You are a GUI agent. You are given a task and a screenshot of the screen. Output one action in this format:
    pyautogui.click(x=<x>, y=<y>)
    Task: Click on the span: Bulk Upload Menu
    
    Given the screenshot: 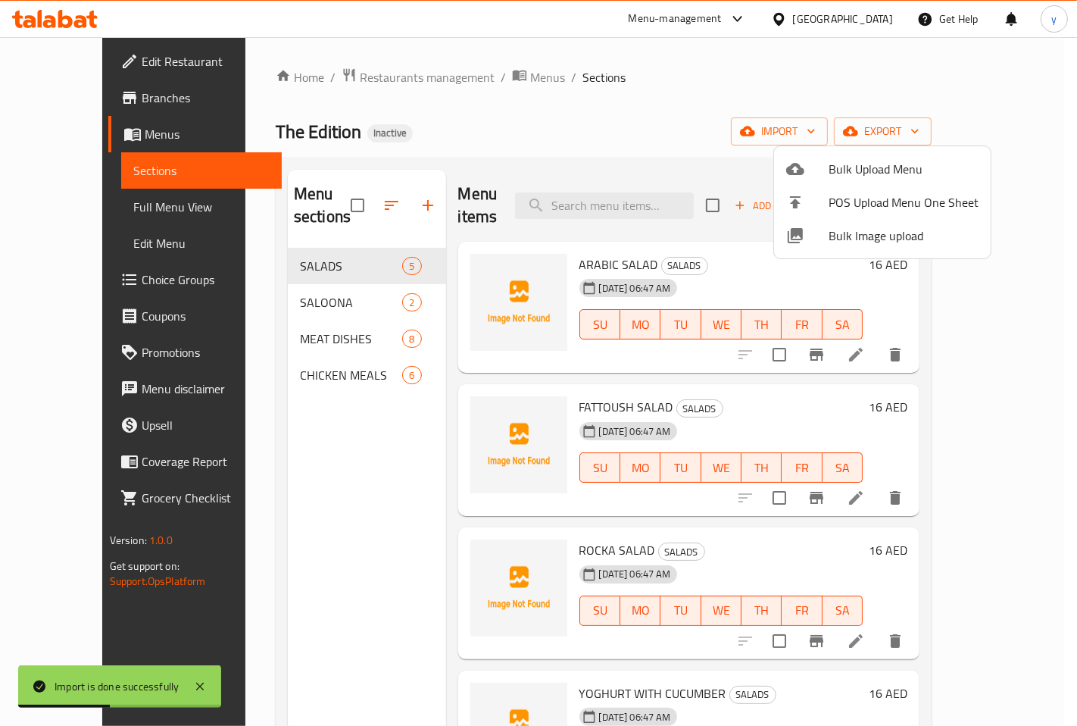 What is the action you would take?
    pyautogui.click(x=904, y=169)
    